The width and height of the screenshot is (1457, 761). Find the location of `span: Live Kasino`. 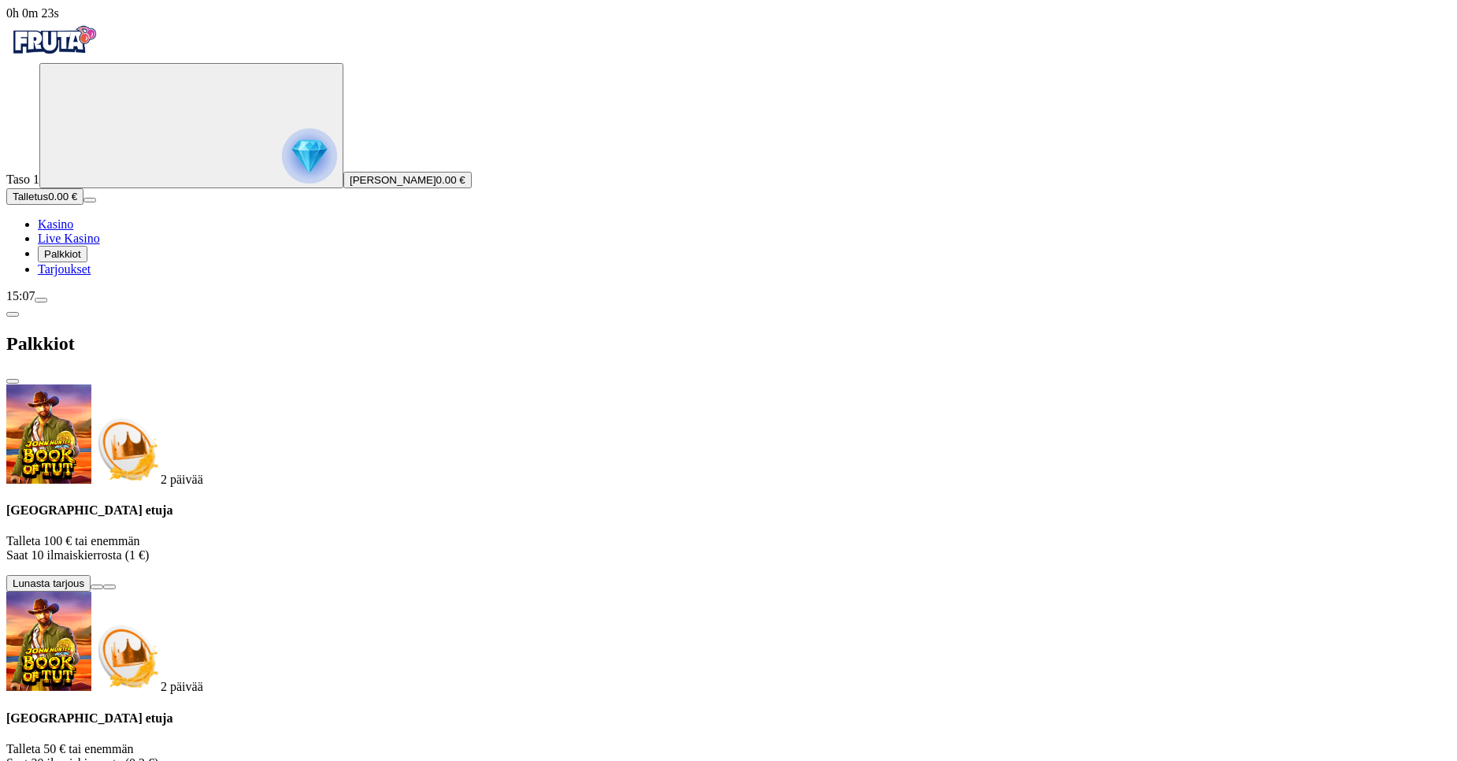

span: Live Kasino is located at coordinates (69, 238).